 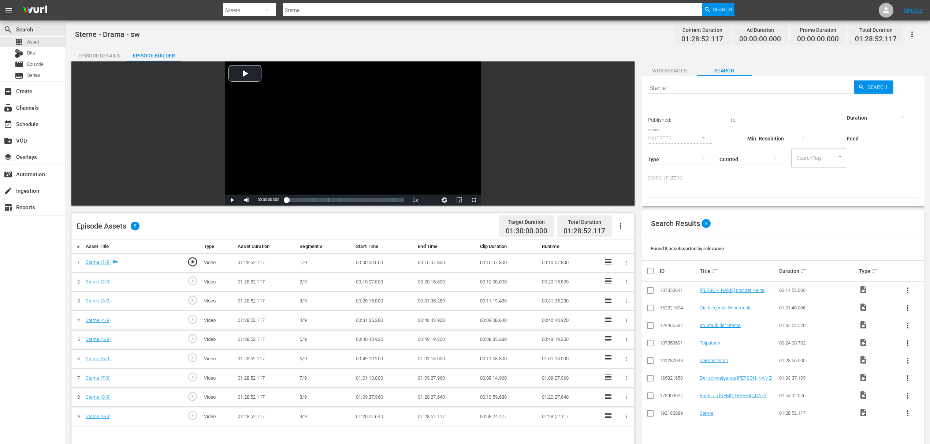 What do you see at coordinates (9, 10) in the screenshot?
I see `span: menu` at bounding box center [9, 10].